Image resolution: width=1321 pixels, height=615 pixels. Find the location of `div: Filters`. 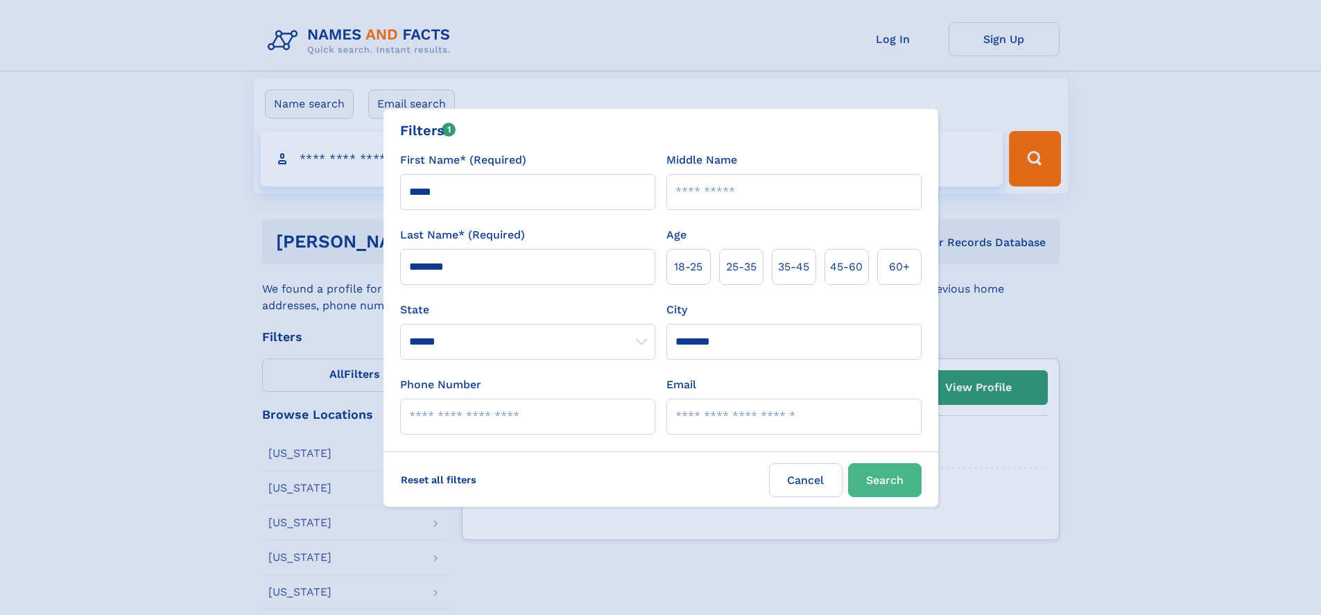

div: Filters is located at coordinates (428, 130).